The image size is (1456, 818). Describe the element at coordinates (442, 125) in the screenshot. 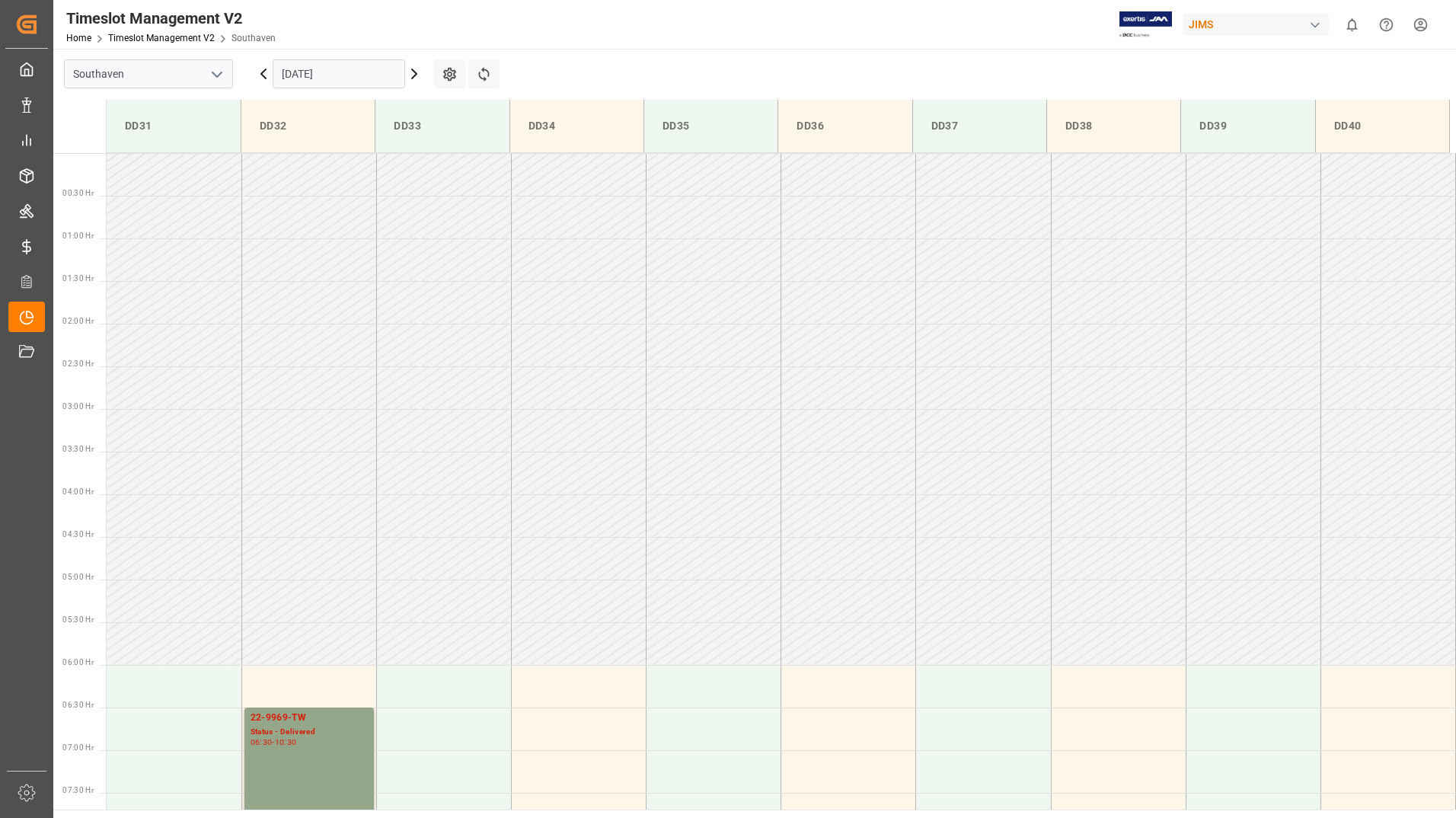

I see `div: DD33` at that location.